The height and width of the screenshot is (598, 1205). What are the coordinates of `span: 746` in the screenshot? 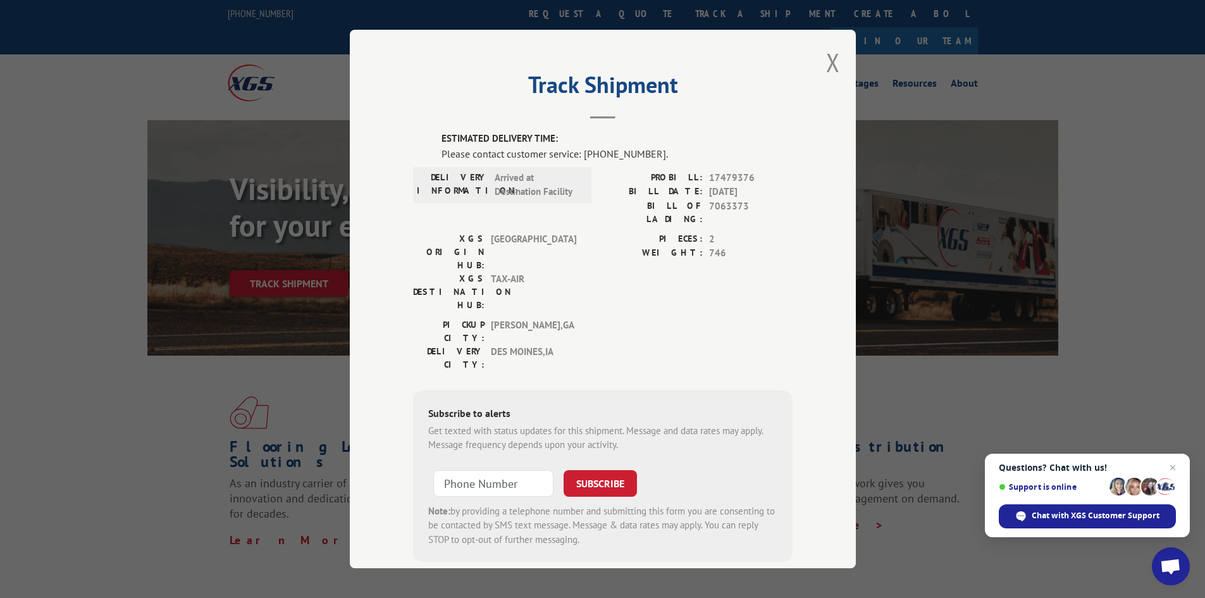 It's located at (751, 253).